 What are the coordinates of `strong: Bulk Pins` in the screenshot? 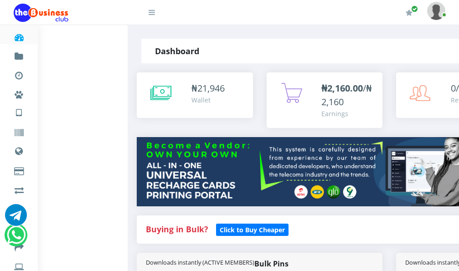 It's located at (259, 264).